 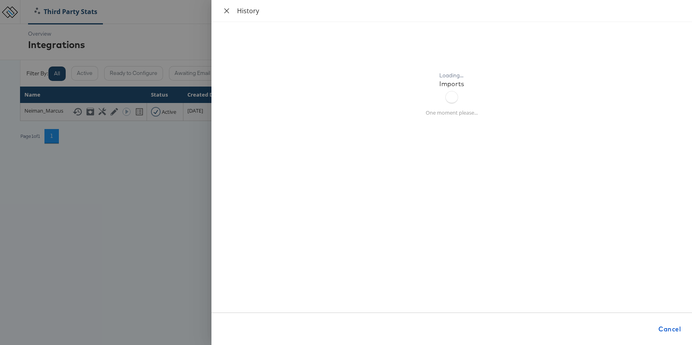 What do you see at coordinates (227, 11) in the screenshot?
I see `span: close` at bounding box center [227, 11].